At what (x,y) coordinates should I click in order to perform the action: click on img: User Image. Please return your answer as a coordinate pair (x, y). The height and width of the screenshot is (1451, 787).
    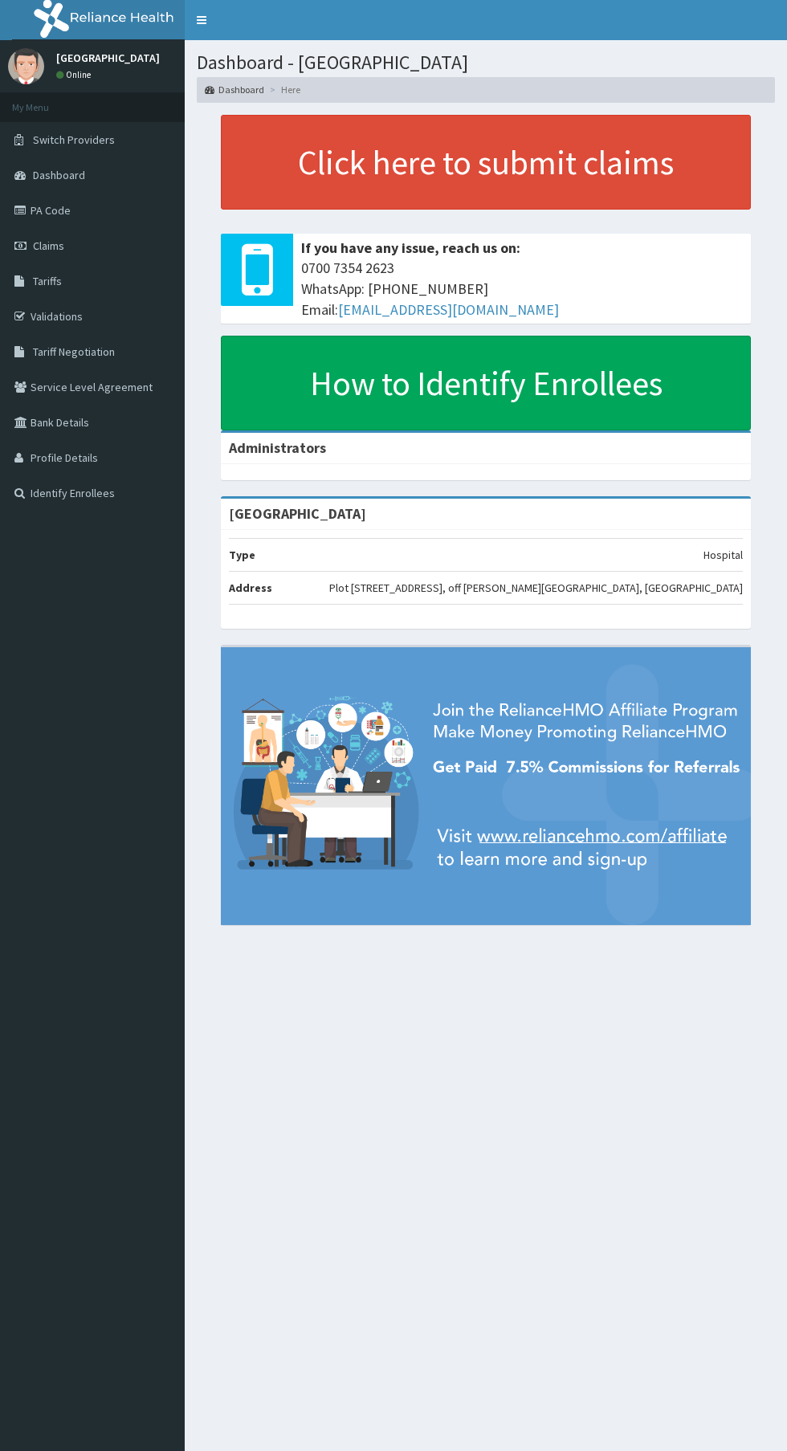
    Looking at the image, I should click on (26, 66).